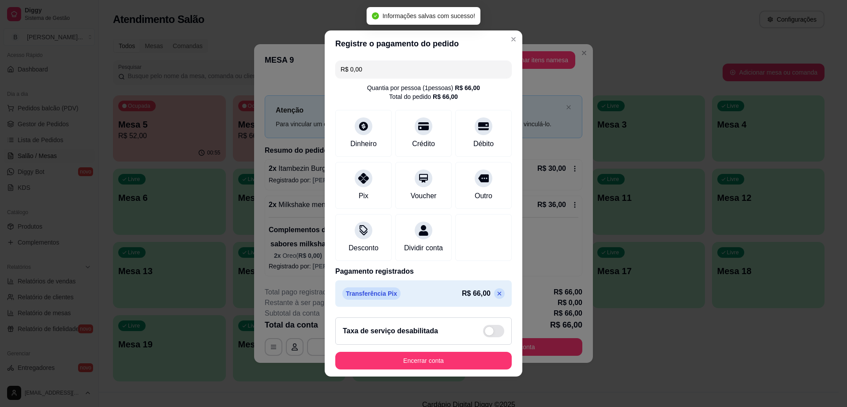 The image size is (847, 407). What do you see at coordinates (423, 360) in the screenshot?
I see `button: Encerrar conta` at bounding box center [423, 360].